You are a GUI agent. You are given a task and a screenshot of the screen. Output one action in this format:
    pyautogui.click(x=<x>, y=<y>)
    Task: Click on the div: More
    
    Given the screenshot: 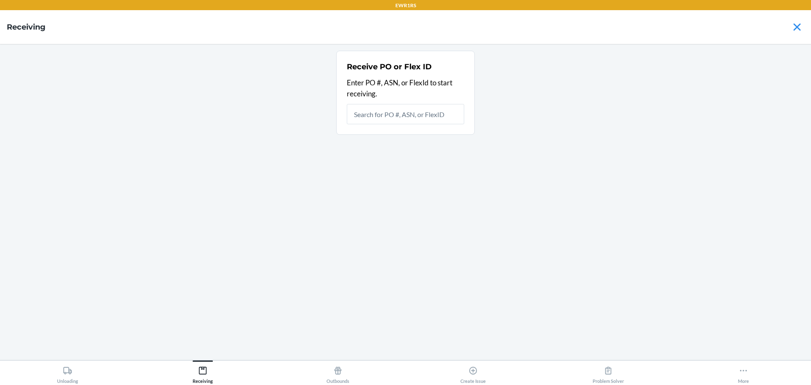 What is the action you would take?
    pyautogui.click(x=744, y=373)
    